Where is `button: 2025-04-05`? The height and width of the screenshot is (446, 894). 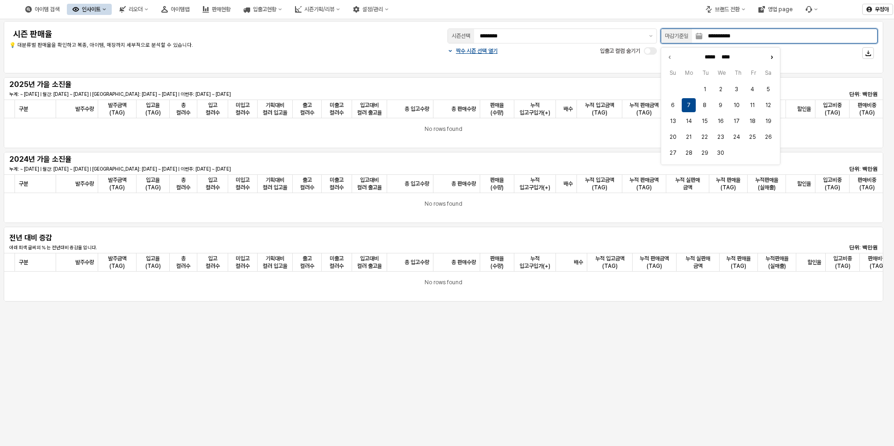
button: 2025-04-05 is located at coordinates (768, 89).